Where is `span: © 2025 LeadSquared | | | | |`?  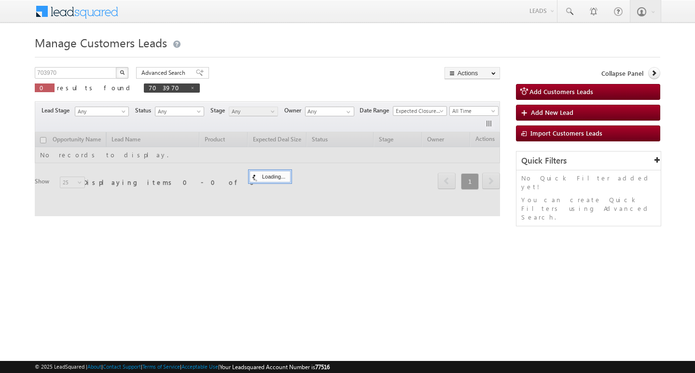
span: © 2025 LeadSquared | | | | | is located at coordinates (182, 367).